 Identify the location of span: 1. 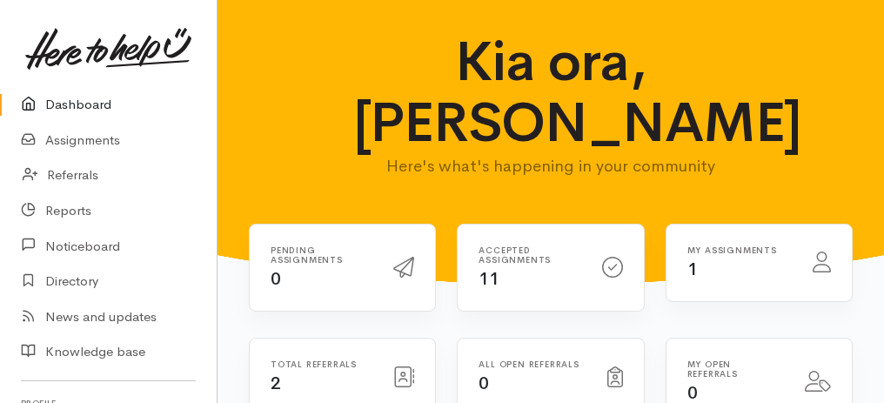
(693, 269).